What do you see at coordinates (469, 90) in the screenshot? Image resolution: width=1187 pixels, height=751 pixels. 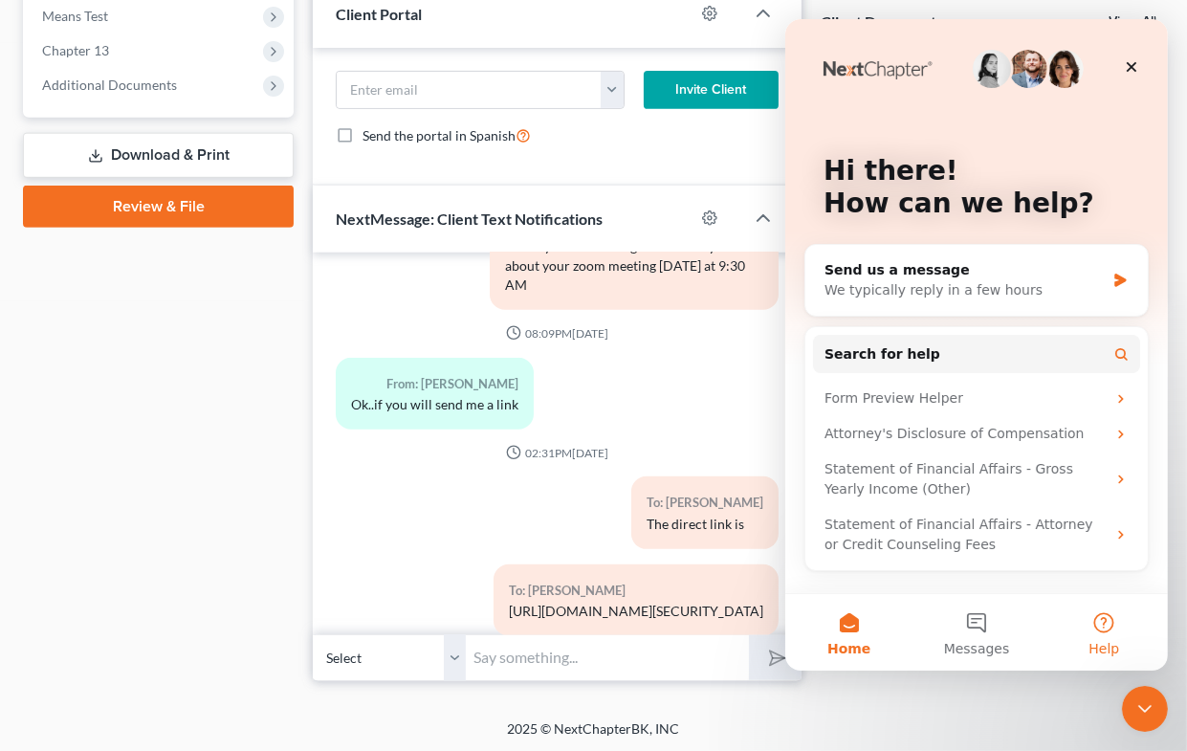 I see `input: Enter email` at bounding box center [469, 90].